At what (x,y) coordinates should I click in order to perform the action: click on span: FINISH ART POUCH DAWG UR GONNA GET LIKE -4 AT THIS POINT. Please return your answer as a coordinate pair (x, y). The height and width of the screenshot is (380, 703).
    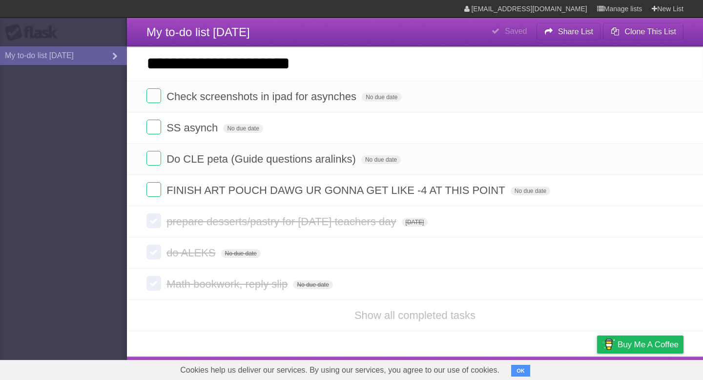
    Looking at the image, I should click on (337, 190).